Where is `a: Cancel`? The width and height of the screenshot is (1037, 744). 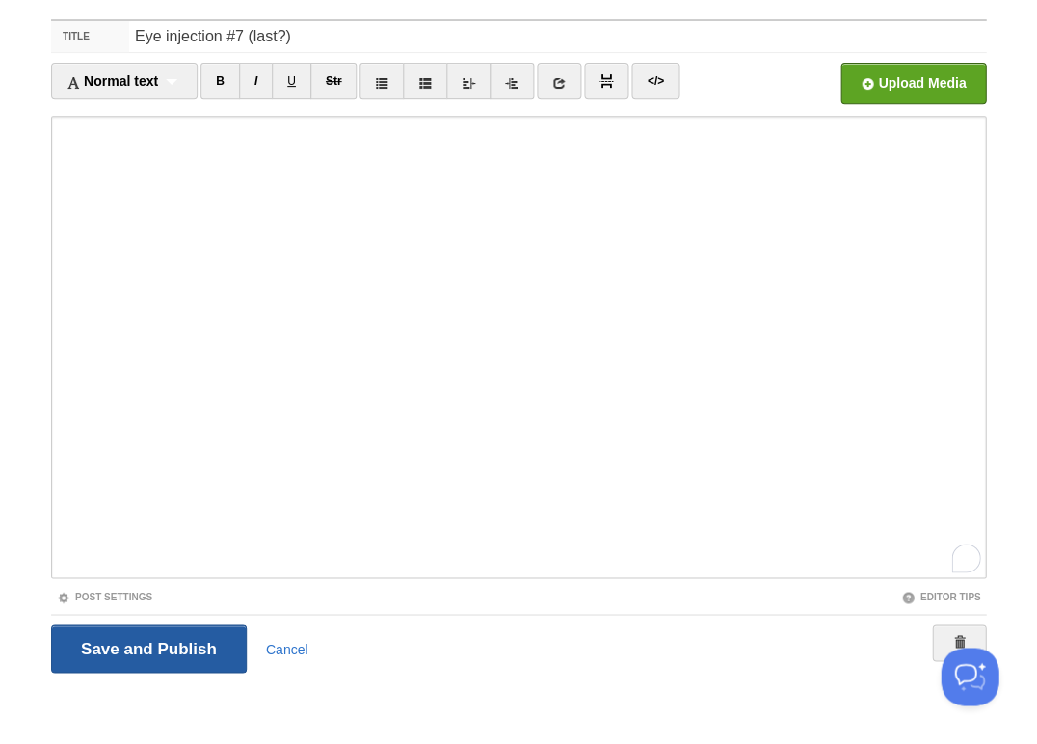
a: Cancel is located at coordinates (287, 649).